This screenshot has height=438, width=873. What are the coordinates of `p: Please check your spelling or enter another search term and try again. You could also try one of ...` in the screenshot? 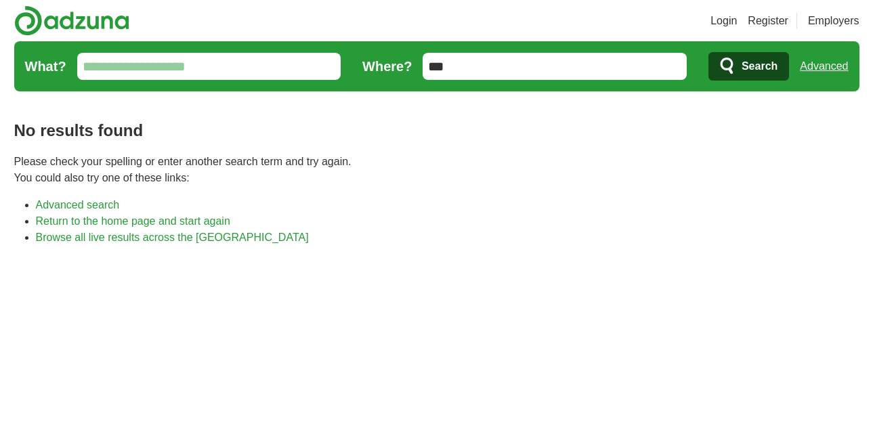 It's located at (437, 170).